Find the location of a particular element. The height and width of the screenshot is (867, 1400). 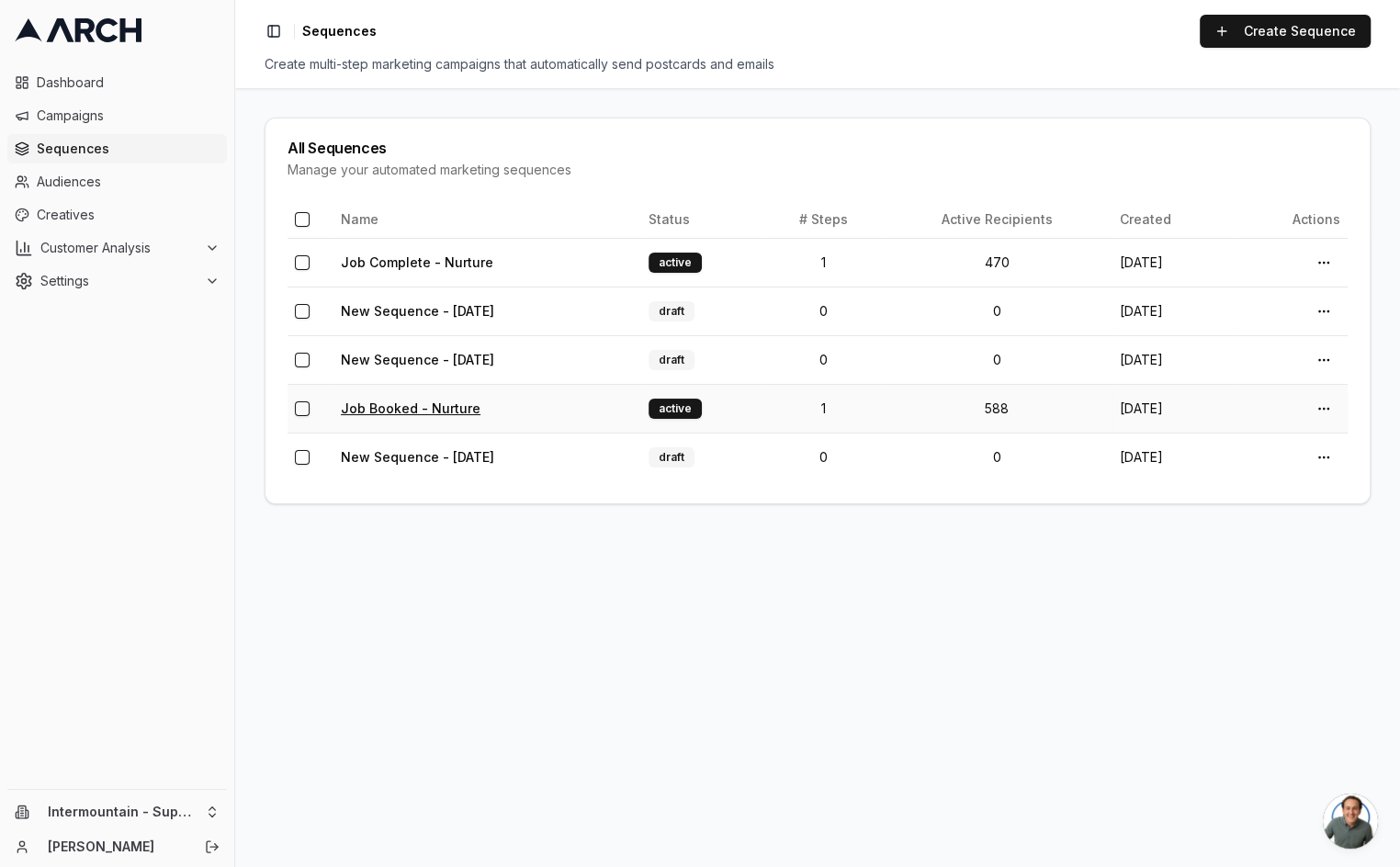

a: Open chat is located at coordinates (1351, 821).